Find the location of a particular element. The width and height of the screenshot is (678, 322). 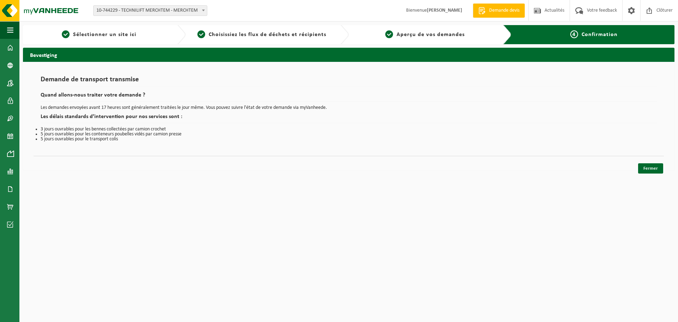

span: Demande devis is located at coordinates (504, 11).